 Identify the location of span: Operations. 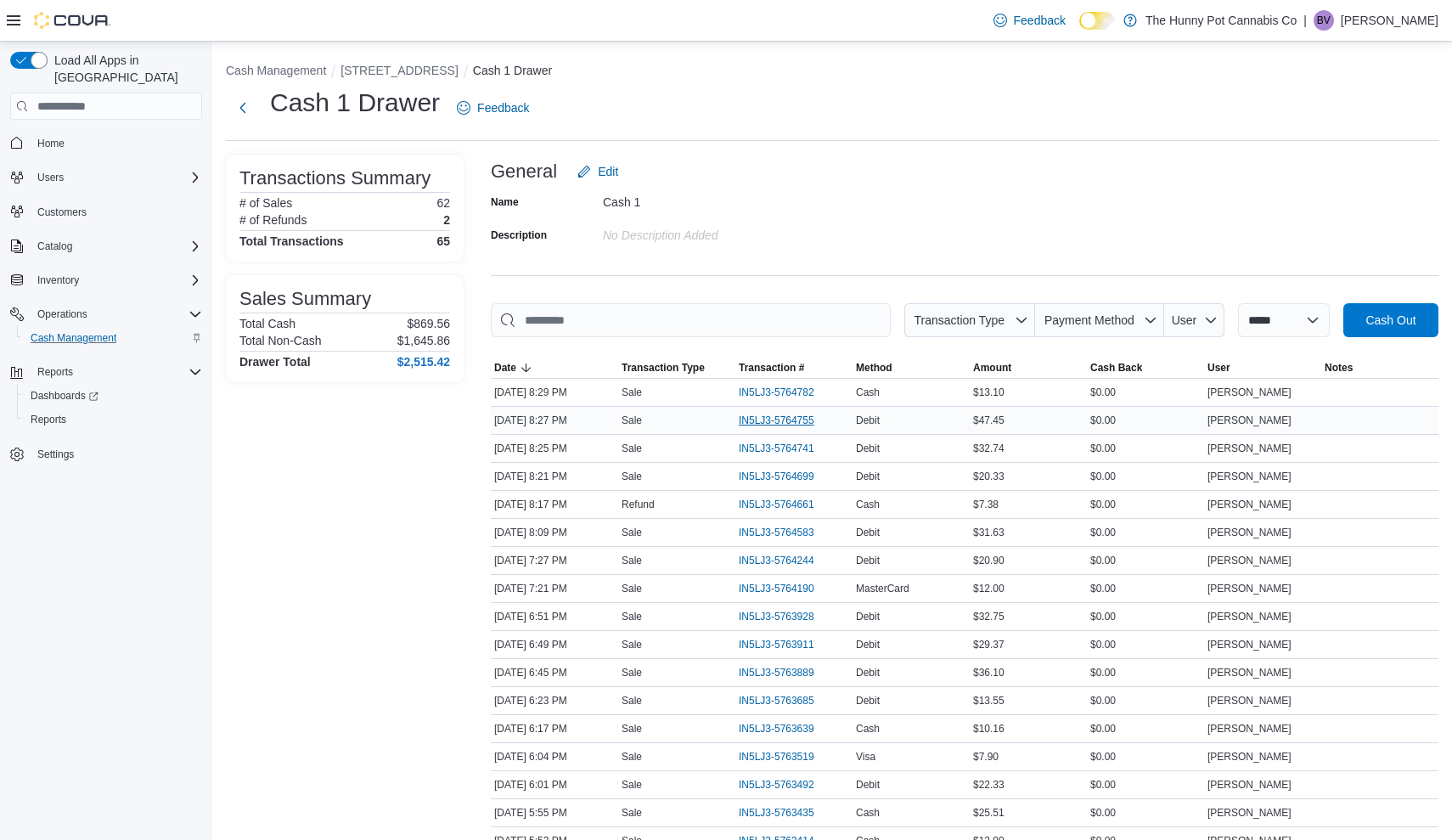
(116, 315).